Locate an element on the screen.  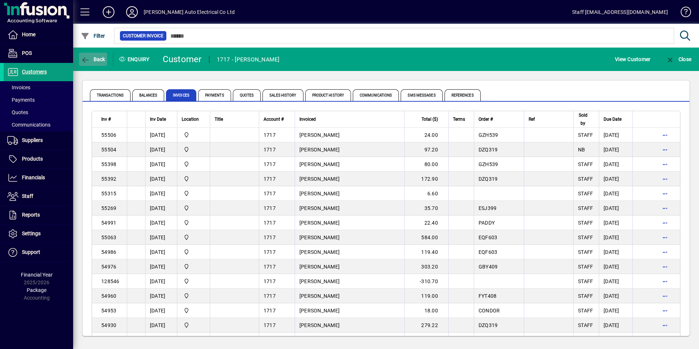
div: Location is located at coordinates (193, 119).